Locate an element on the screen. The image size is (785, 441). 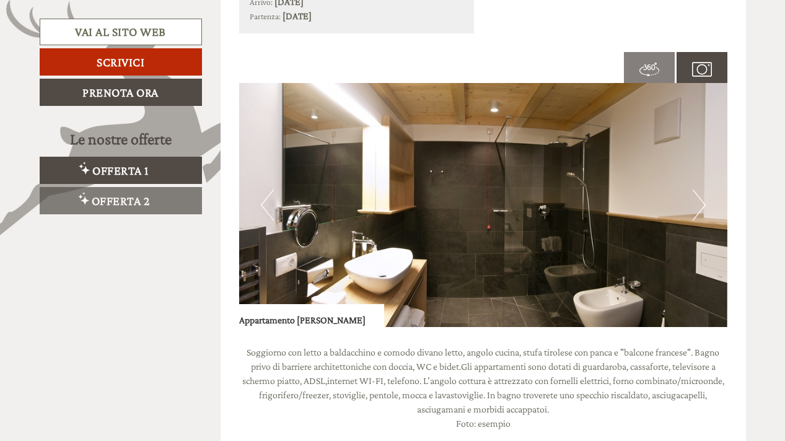
button: Invia is located at coordinates (454, 335).